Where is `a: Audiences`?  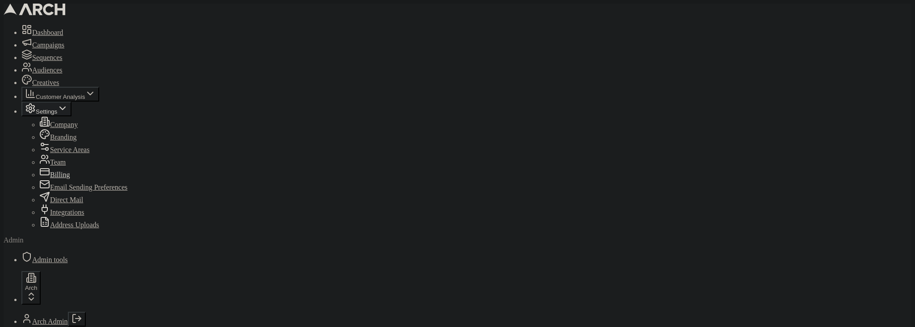
a: Audiences is located at coordinates (42, 70).